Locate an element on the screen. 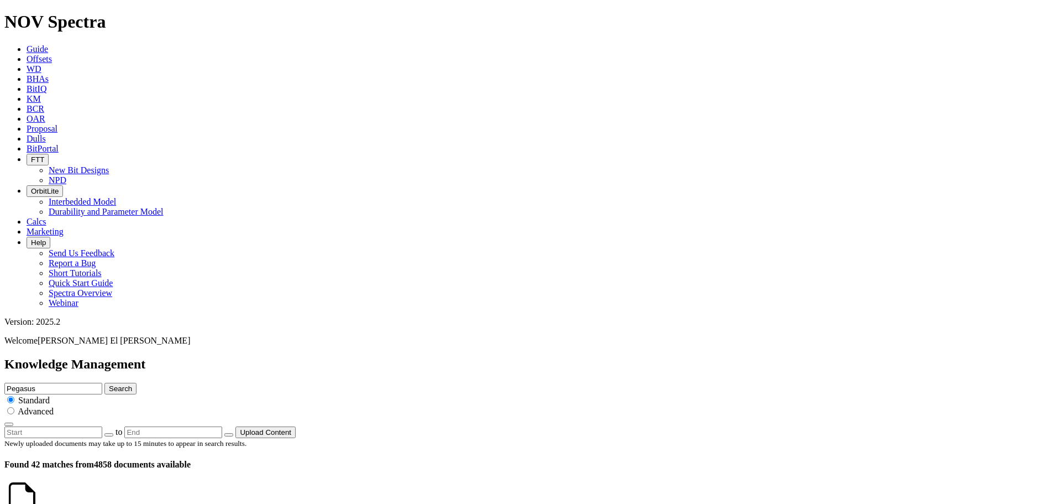 This screenshot has height=504, width=1061. p: Welcome is located at coordinates (531, 340).